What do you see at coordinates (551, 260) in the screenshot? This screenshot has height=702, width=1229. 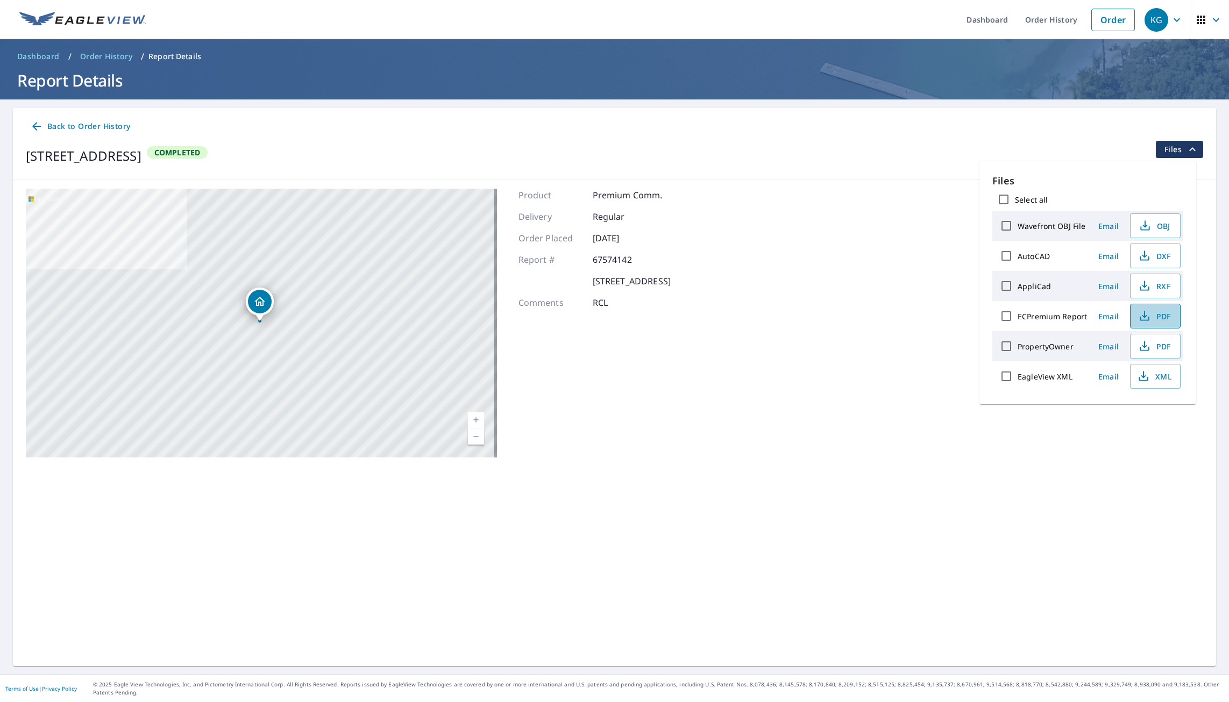 I see `p: Report #` at bounding box center [551, 260].